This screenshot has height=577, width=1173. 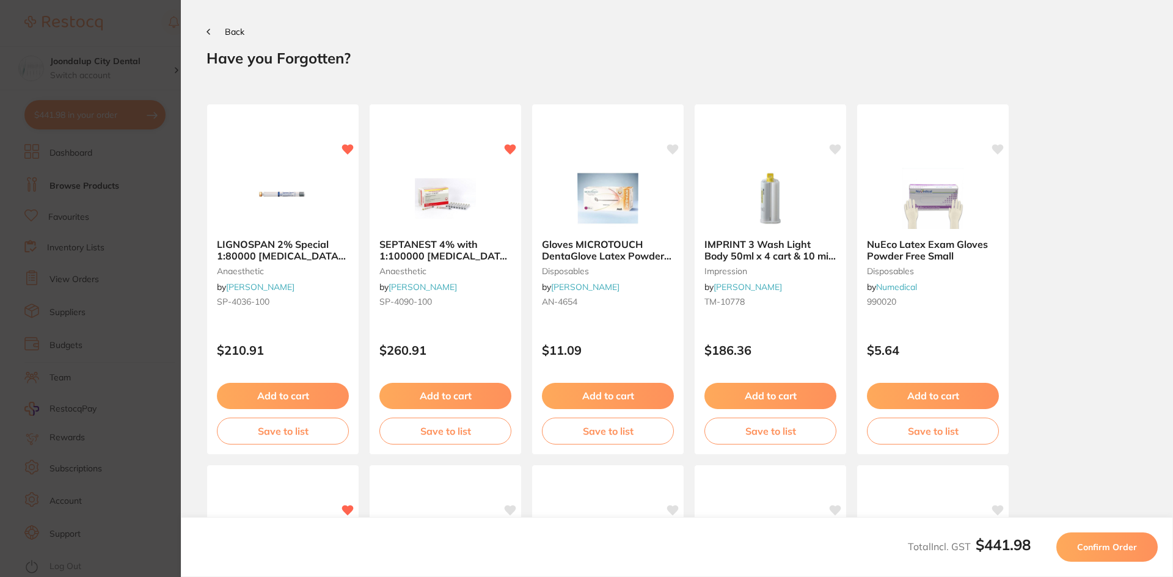 What do you see at coordinates (771, 250) in the screenshot?
I see `b: IMPRINT 3 Wash Light Body 50ml x 4 cart & 10 mix tips` at bounding box center [771, 250].